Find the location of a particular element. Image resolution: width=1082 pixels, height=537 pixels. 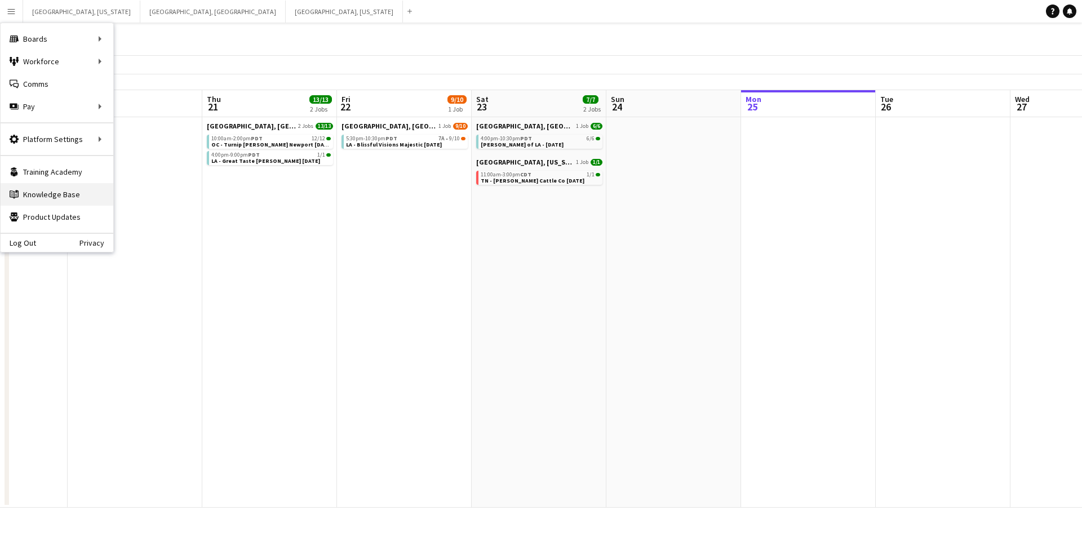

a: Knowledge Base is located at coordinates (57, 194).